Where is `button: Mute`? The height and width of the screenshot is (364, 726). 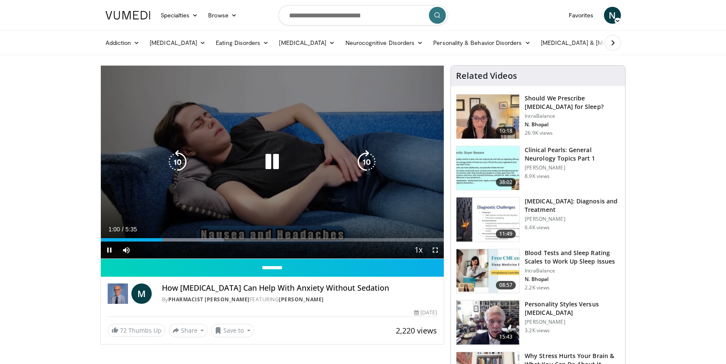 button: Mute is located at coordinates (126, 250).